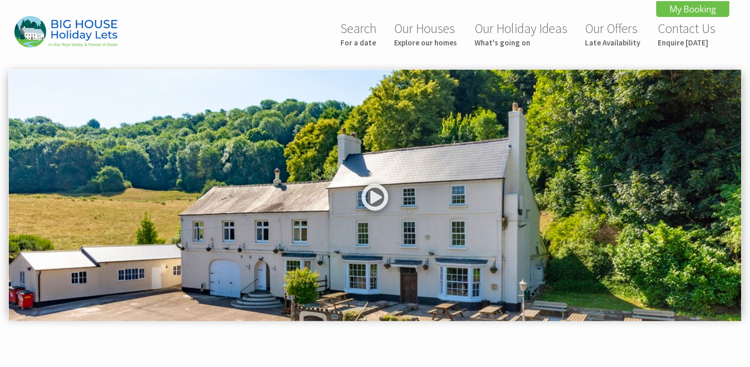 This screenshot has height=367, width=750. I want to click on a: Our Holiday IdeasWhat's going on, so click(521, 34).